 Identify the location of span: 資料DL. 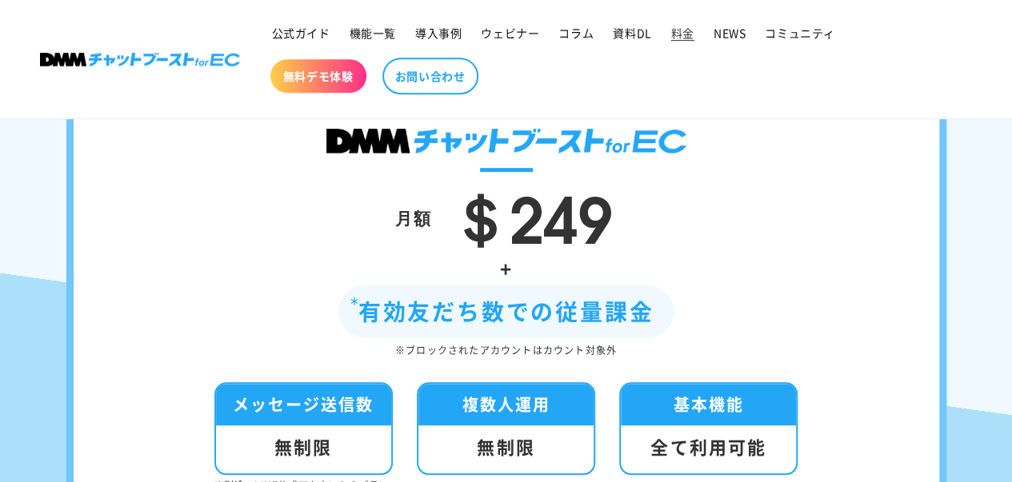
(632, 33).